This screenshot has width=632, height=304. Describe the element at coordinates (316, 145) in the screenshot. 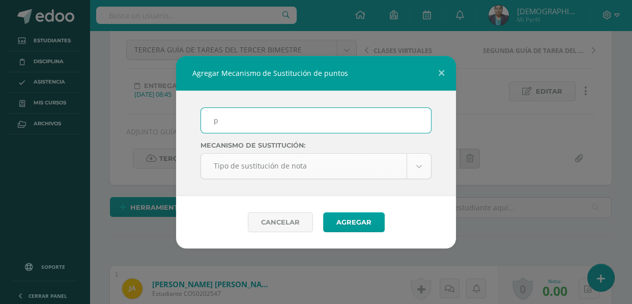

I see `label: Mecanismo de sustitución:` at that location.